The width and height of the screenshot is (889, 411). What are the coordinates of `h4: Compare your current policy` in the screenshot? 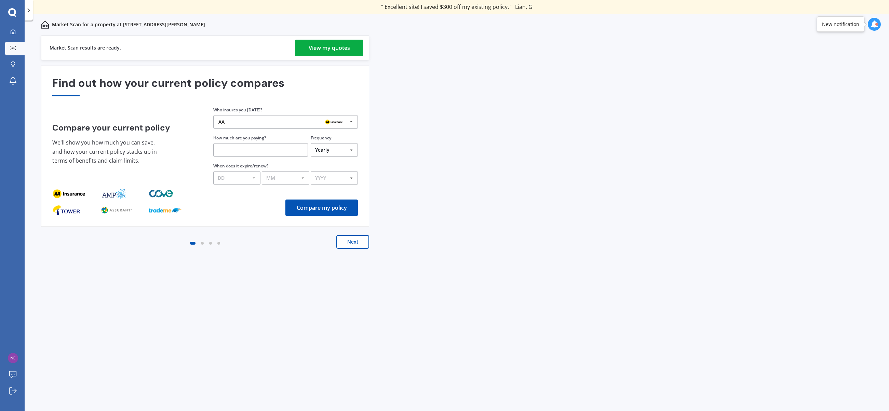 It's located at (124, 128).